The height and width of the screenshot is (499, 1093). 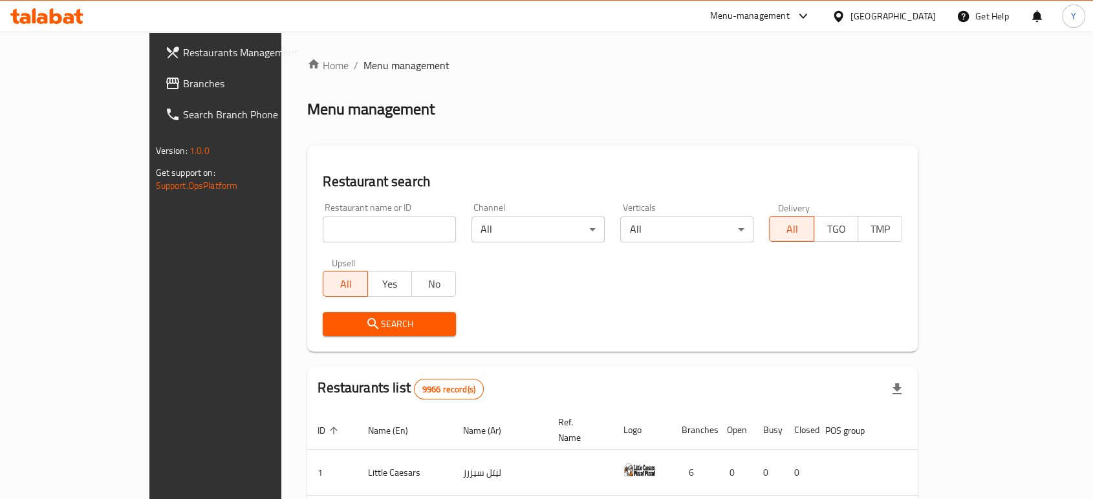 What do you see at coordinates (836, 229) in the screenshot?
I see `span: TGO` at bounding box center [836, 229].